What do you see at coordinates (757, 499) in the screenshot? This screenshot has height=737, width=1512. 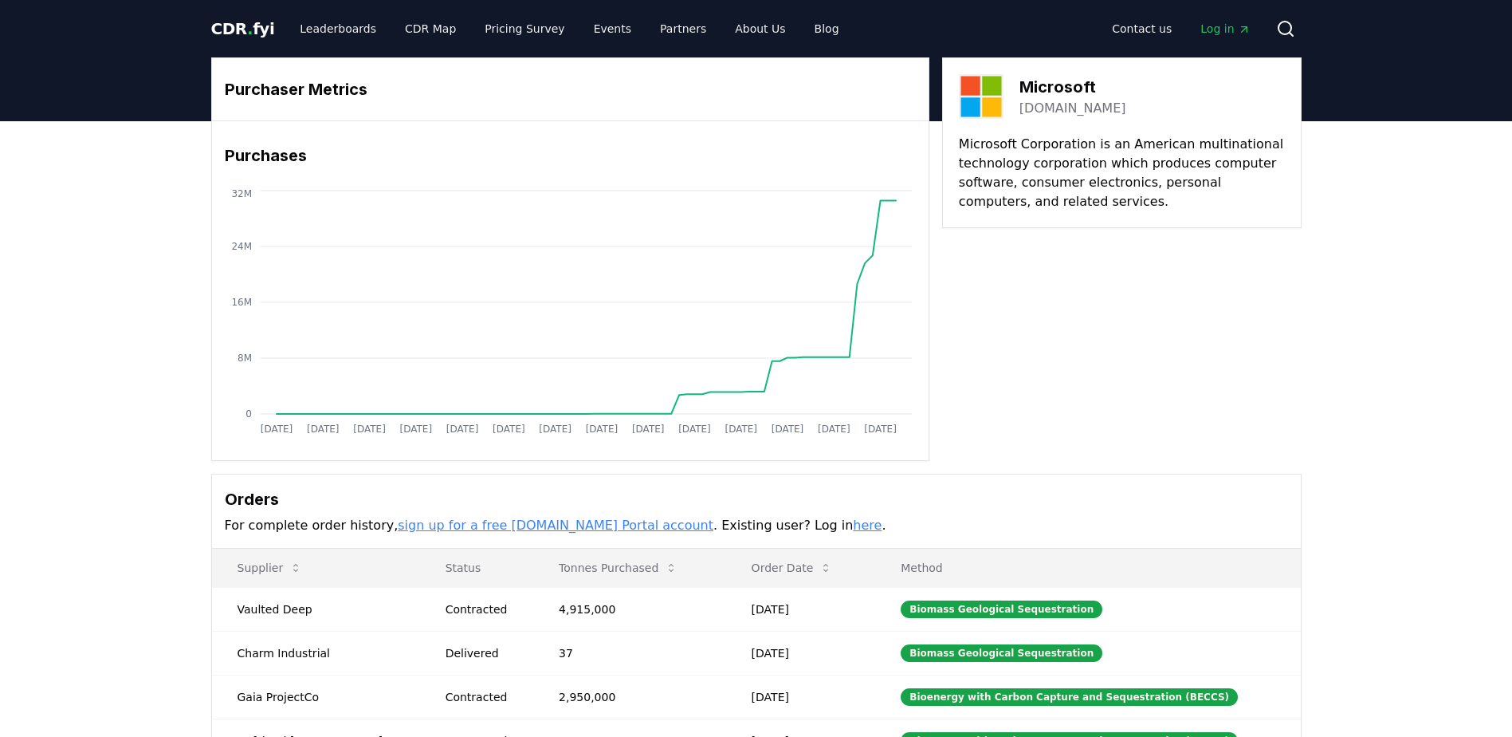 I see `h3: Orders` at bounding box center [757, 499].